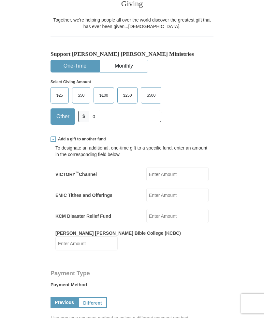 The image size is (264, 318). I want to click on span: Other, so click(63, 116).